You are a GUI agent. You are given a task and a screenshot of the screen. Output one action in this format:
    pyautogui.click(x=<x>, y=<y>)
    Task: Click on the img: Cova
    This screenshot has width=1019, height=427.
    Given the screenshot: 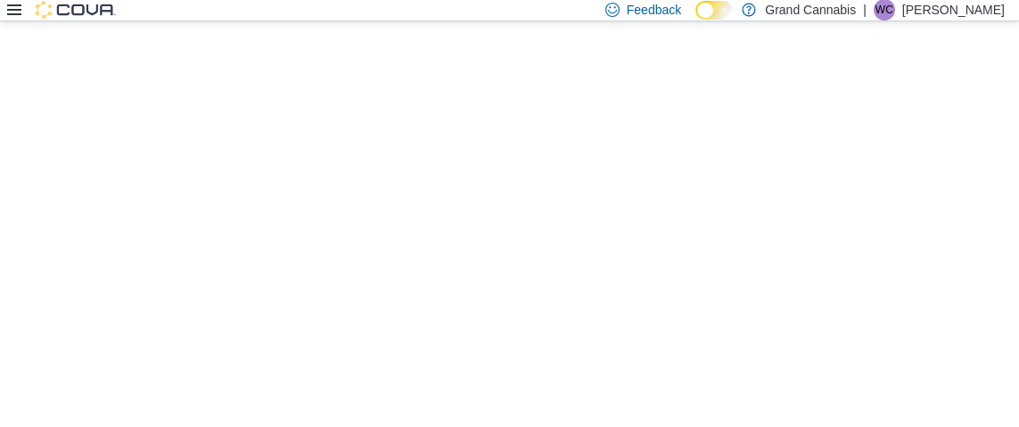 What is the action you would take?
    pyautogui.click(x=76, y=10)
    